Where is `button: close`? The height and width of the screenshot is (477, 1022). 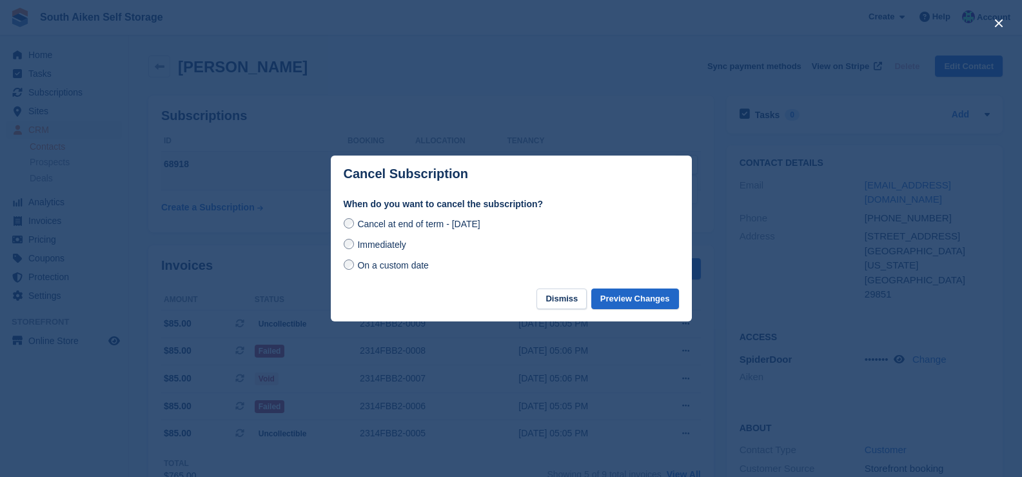 button: close is located at coordinates (999, 23).